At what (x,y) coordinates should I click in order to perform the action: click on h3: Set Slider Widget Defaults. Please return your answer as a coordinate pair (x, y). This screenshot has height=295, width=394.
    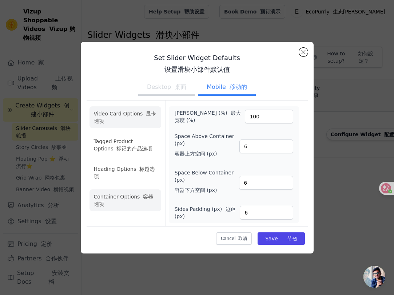
    Looking at the image, I should click on (197, 65).